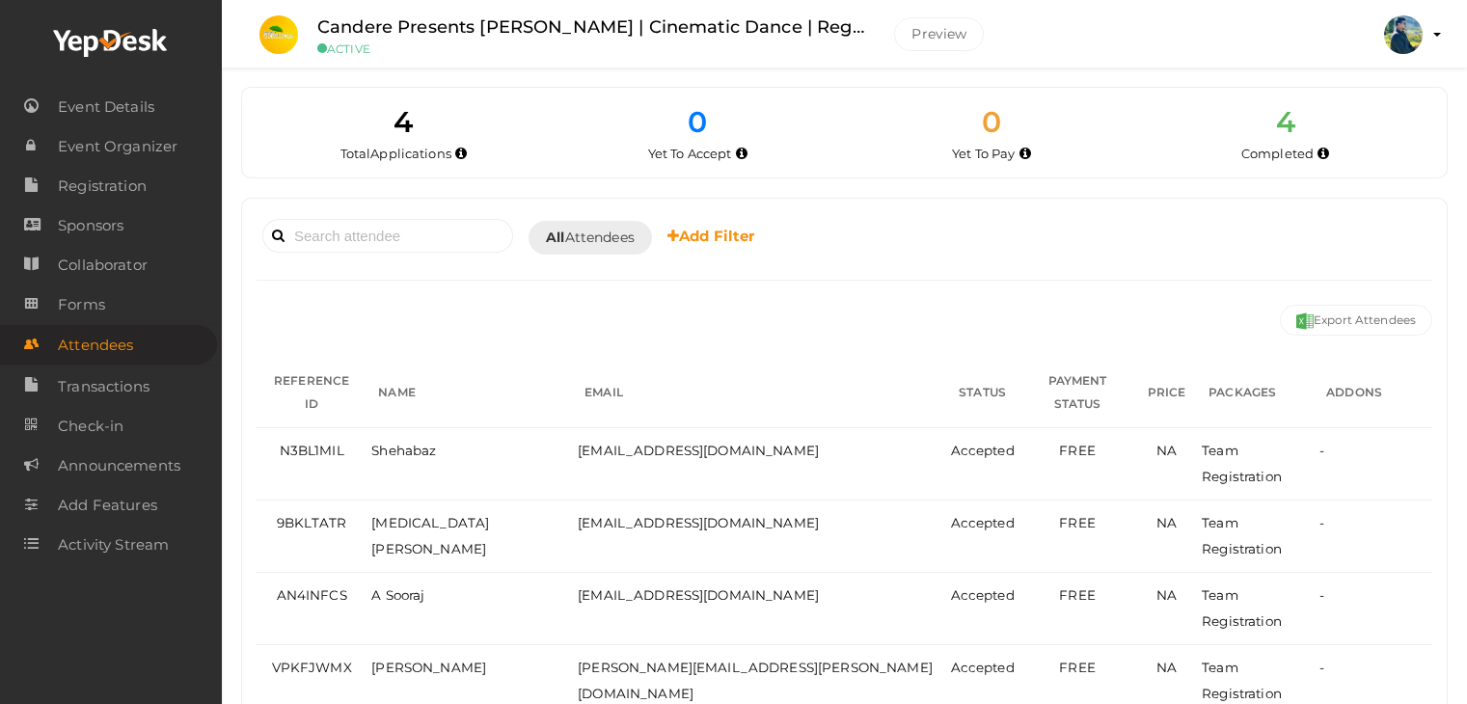 This screenshot has width=1467, height=704. Describe the element at coordinates (1305, 321) in the screenshot. I see `img: excel.svg` at that location.